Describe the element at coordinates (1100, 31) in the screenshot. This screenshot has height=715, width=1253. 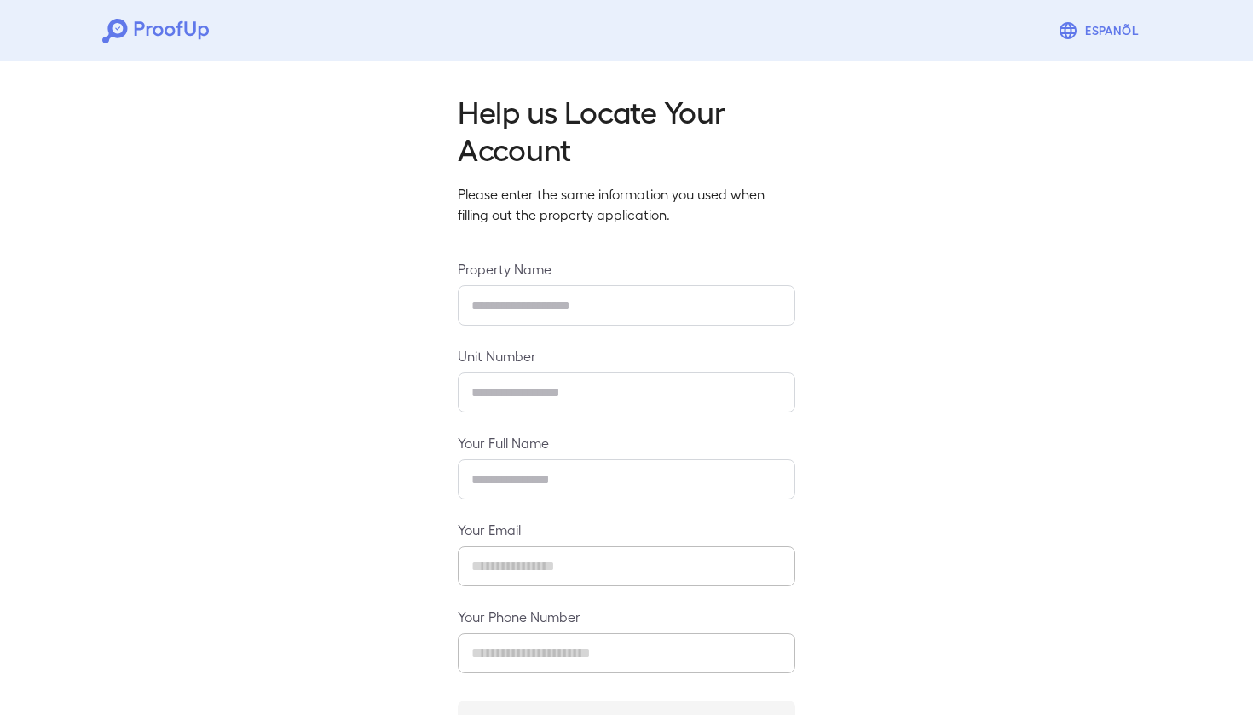
I see `button: Espanõl` at that location.